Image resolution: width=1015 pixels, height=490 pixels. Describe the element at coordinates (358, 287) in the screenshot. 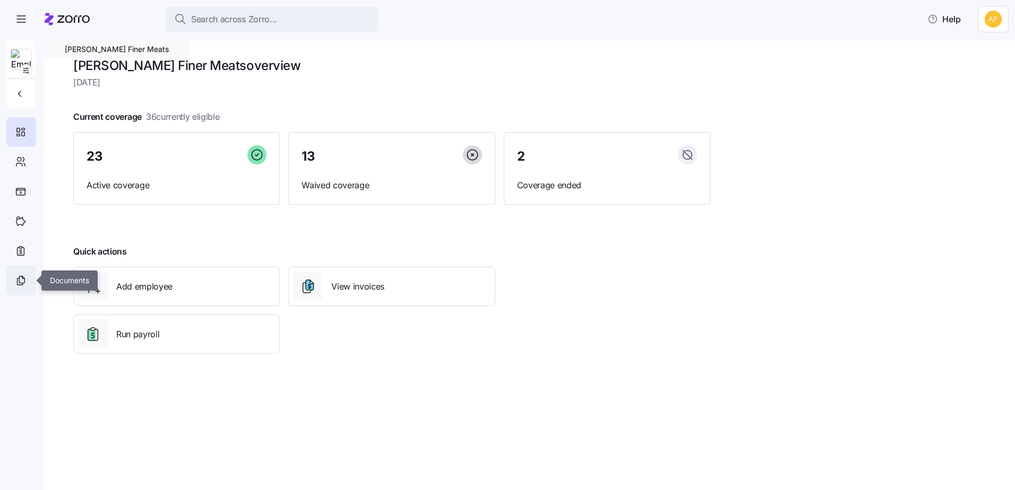

I see `span: View invoices` at that location.